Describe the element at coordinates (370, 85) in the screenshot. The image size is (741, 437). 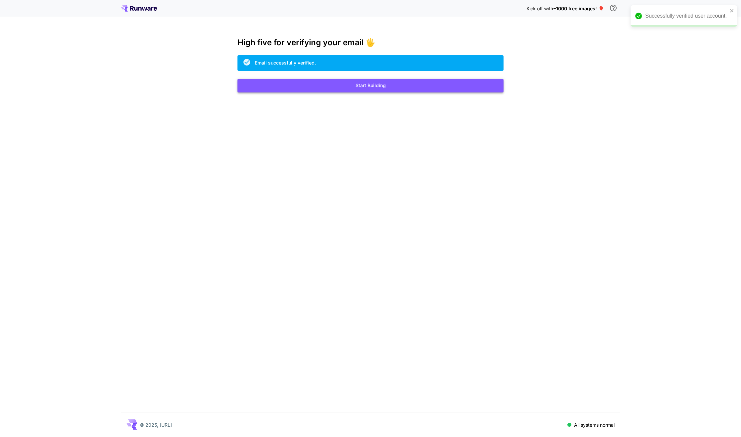
I see `button: Start Building` at that location.